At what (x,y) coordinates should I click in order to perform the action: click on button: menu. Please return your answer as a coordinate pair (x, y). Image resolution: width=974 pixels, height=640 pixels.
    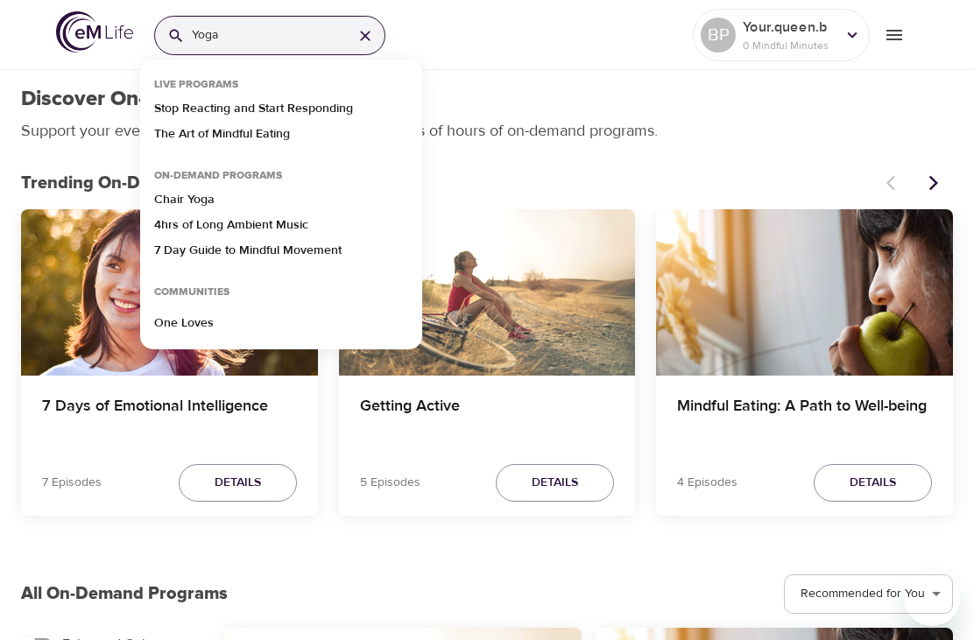
    Looking at the image, I should click on (893, 34).